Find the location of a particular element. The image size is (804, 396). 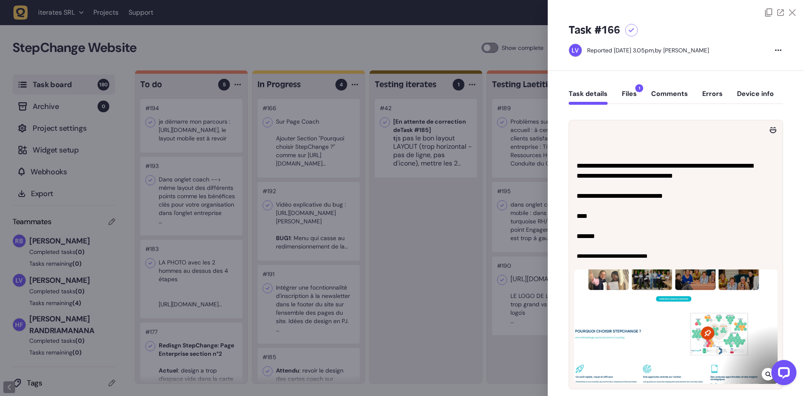

img: Laetitia van Wijck is located at coordinates (576, 50).